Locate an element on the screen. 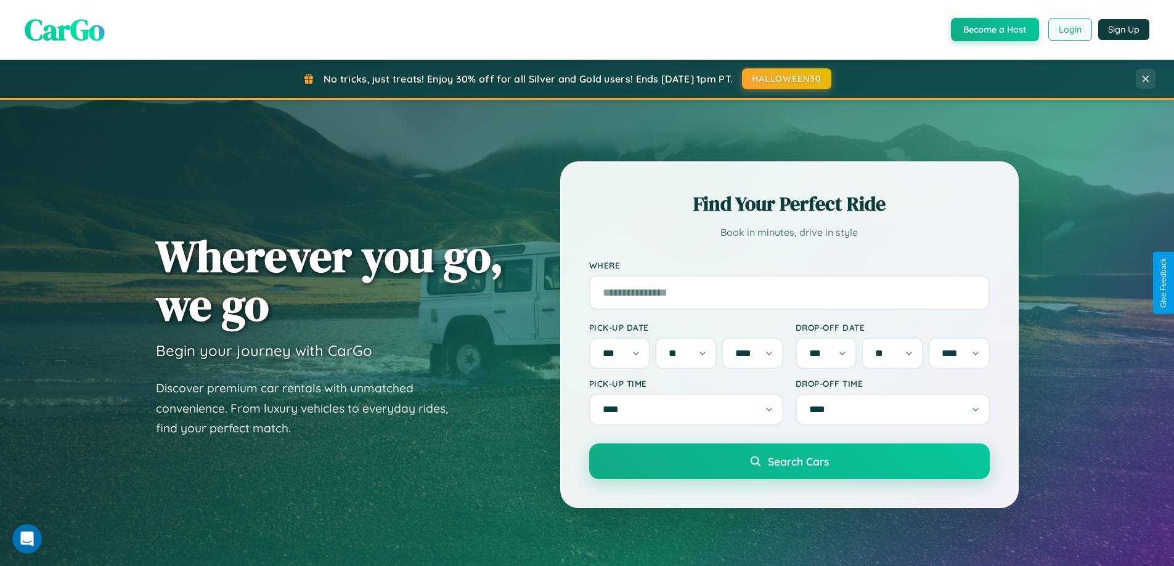  label: Pick-up Date is located at coordinates (686, 327).